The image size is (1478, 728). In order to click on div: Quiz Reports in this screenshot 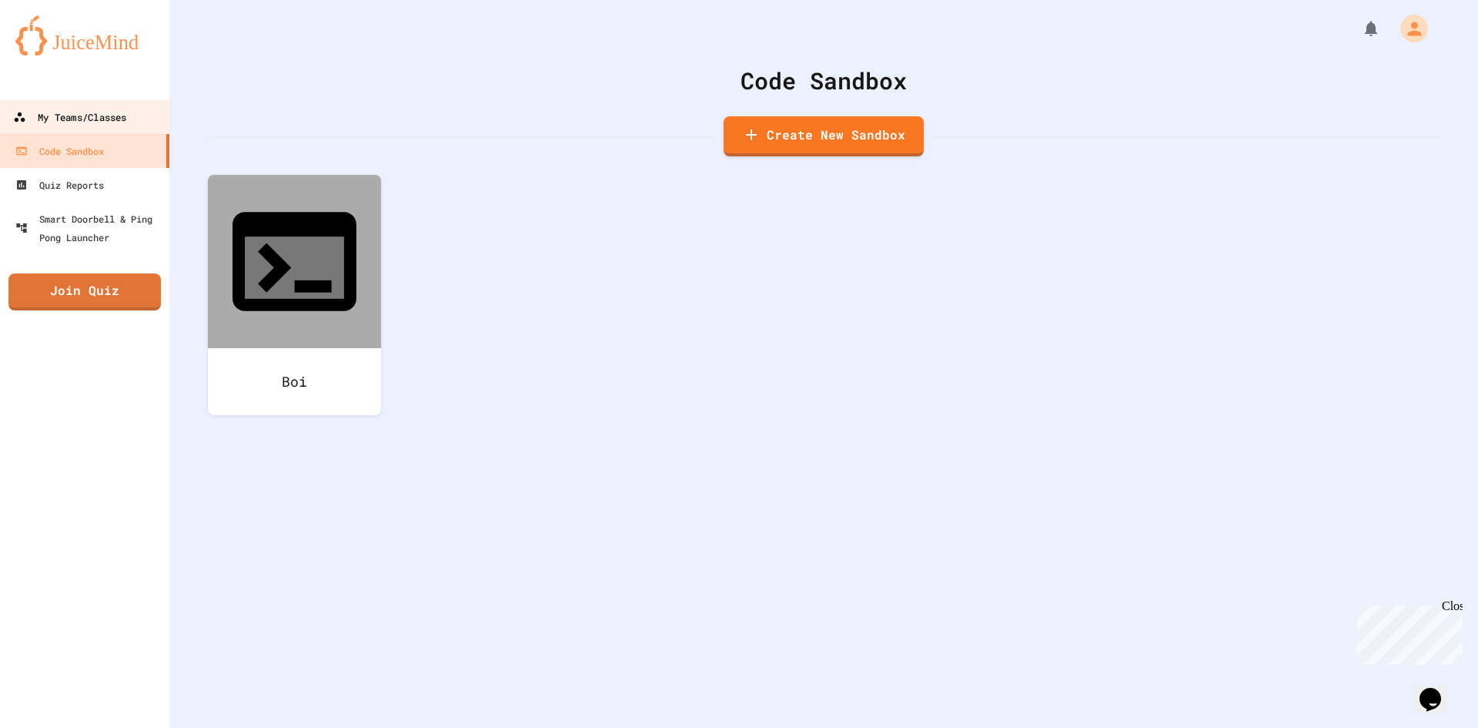, I will do `click(59, 185)`.